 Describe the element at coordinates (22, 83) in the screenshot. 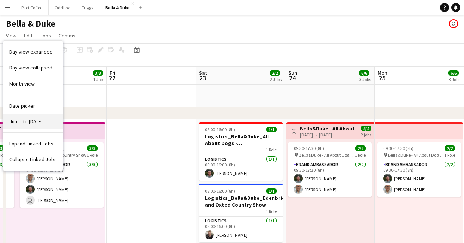

I see `span: Month view` at that location.